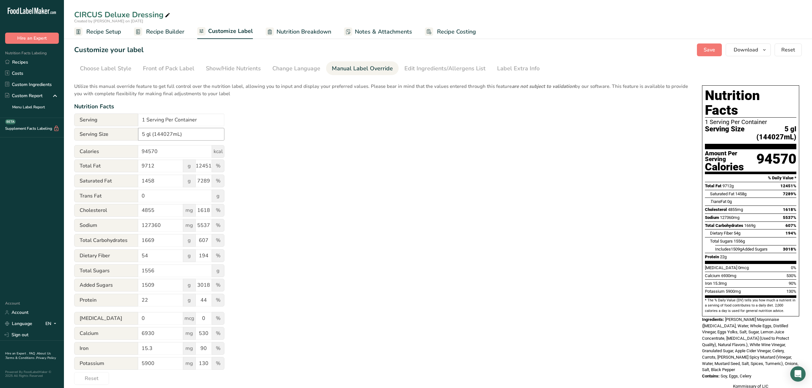 This screenshot has width=812, height=388. I want to click on div: Show/Hide Nutrients, so click(233, 68).